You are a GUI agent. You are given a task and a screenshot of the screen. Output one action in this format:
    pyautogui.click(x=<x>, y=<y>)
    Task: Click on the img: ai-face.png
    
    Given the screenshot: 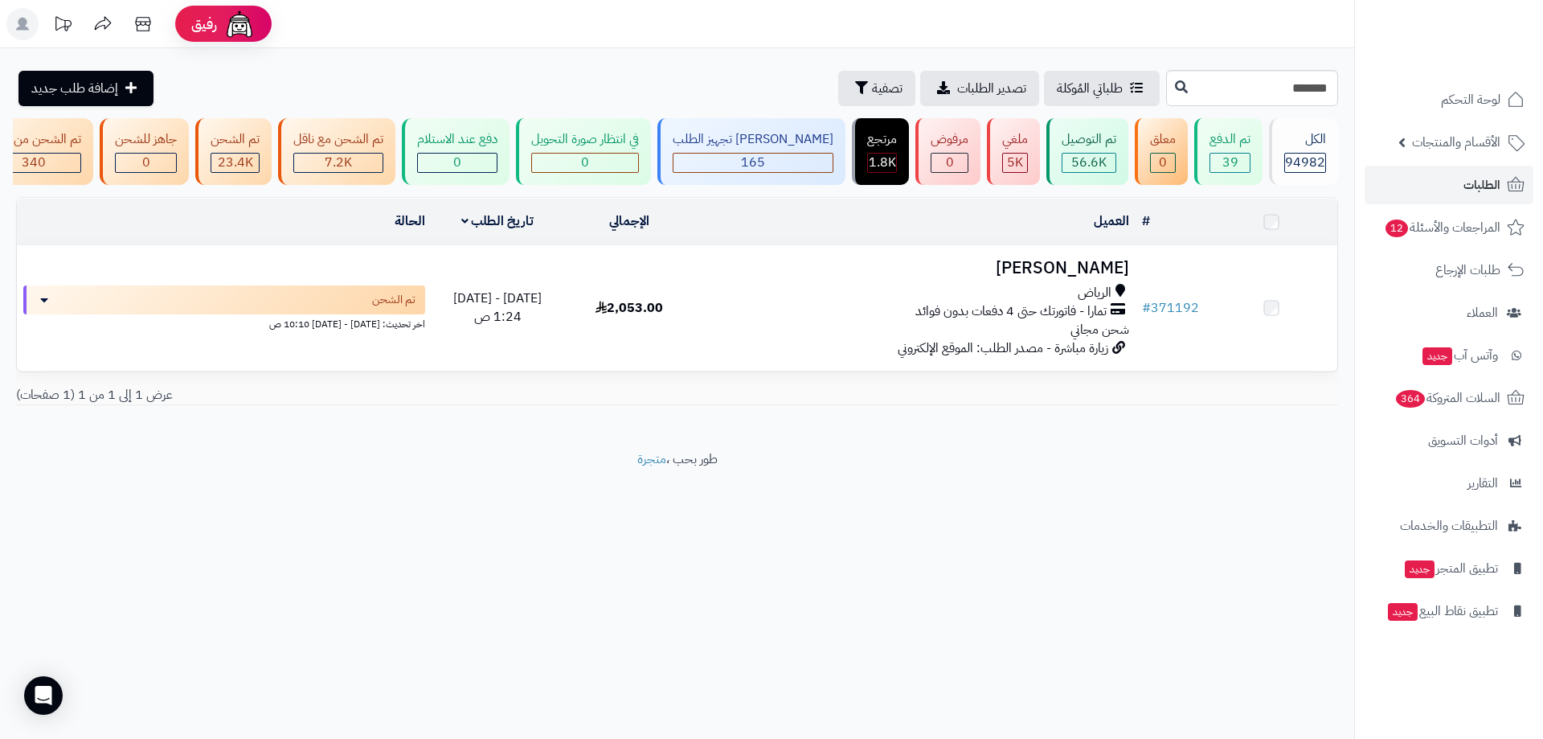 What is the action you would take?
    pyautogui.click(x=239, y=24)
    